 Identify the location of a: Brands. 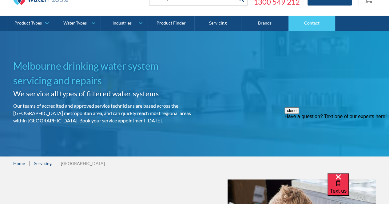
(265, 23).